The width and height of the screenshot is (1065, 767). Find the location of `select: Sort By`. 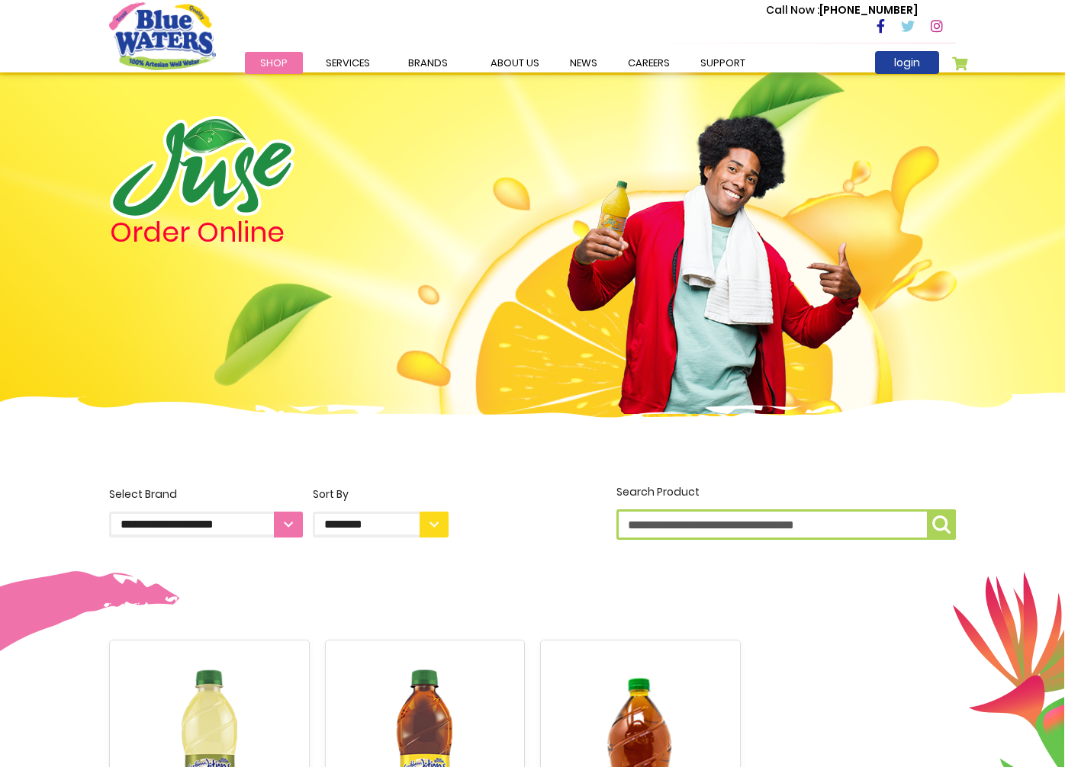

select: Sort By is located at coordinates (381, 525).